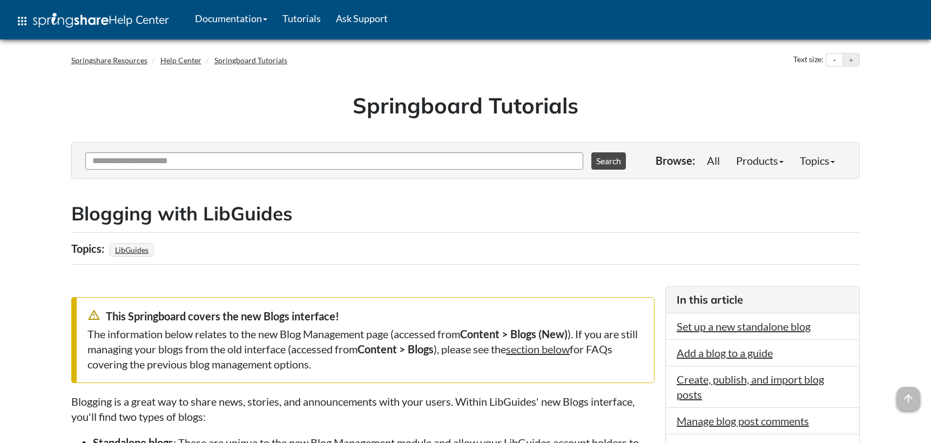 This screenshot has height=443, width=931. What do you see at coordinates (834, 60) in the screenshot?
I see `button: Decrease text size` at bounding box center [834, 60].